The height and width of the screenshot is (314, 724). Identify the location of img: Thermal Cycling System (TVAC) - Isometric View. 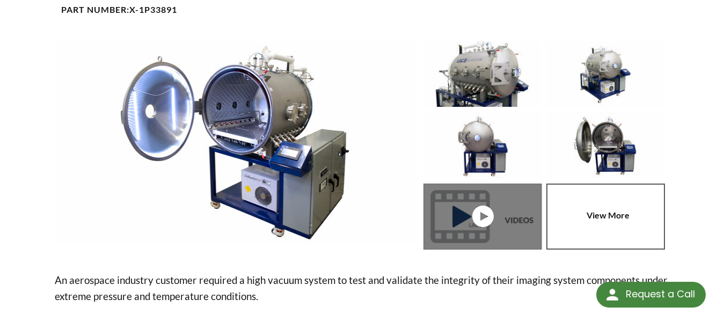
(605, 74).